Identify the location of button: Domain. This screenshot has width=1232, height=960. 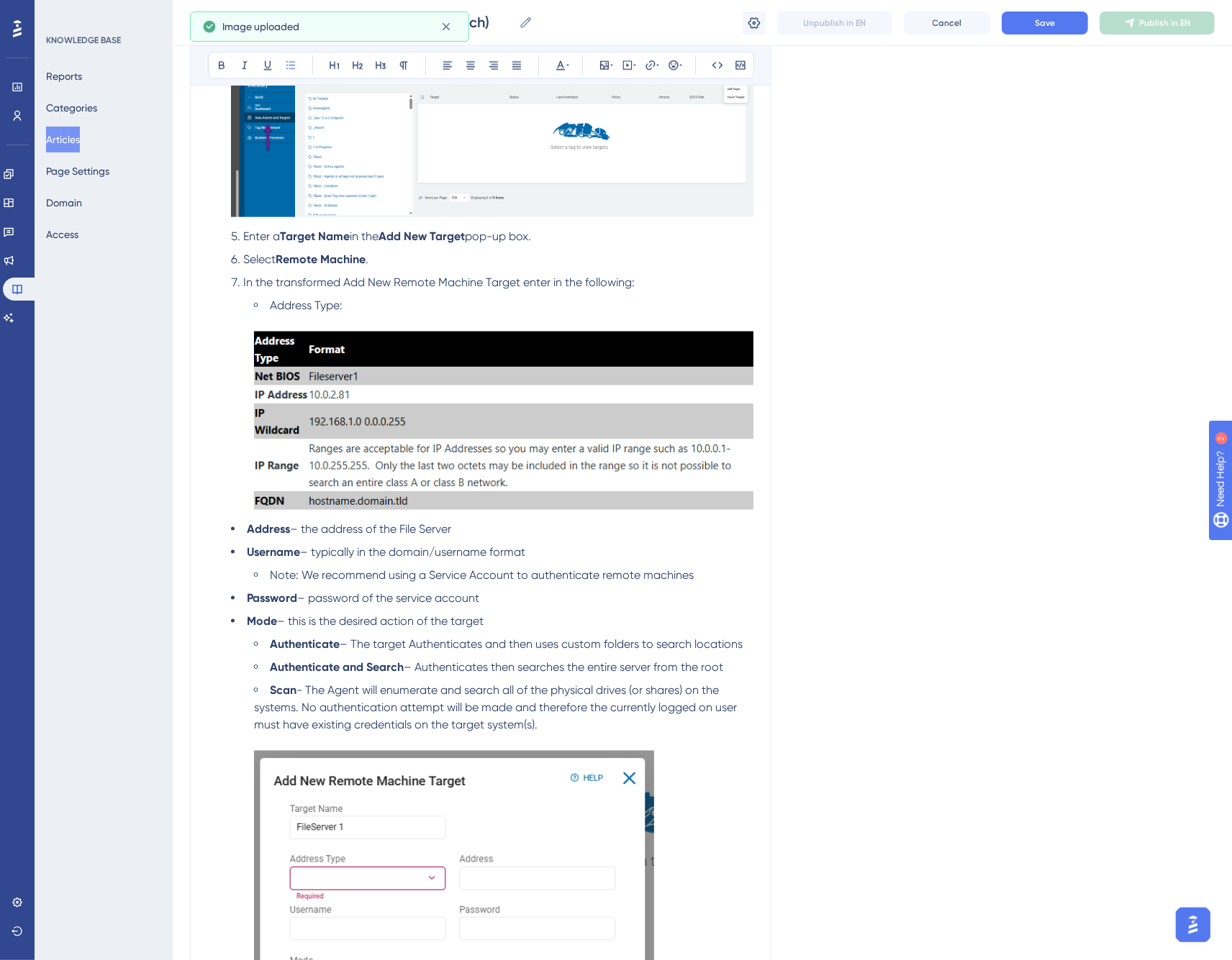
(64, 203).